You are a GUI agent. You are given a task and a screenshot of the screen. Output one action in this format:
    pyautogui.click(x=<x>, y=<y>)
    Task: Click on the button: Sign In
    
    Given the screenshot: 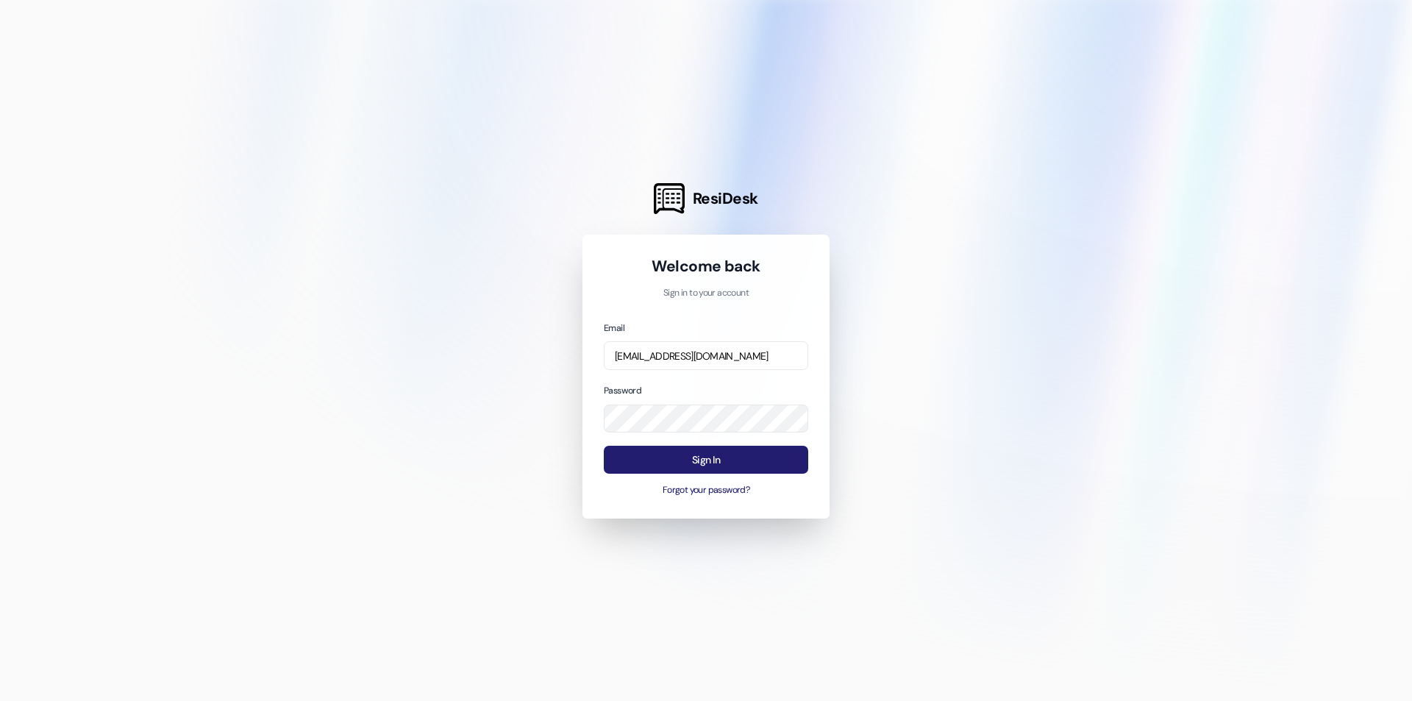 What is the action you would take?
    pyautogui.click(x=706, y=460)
    